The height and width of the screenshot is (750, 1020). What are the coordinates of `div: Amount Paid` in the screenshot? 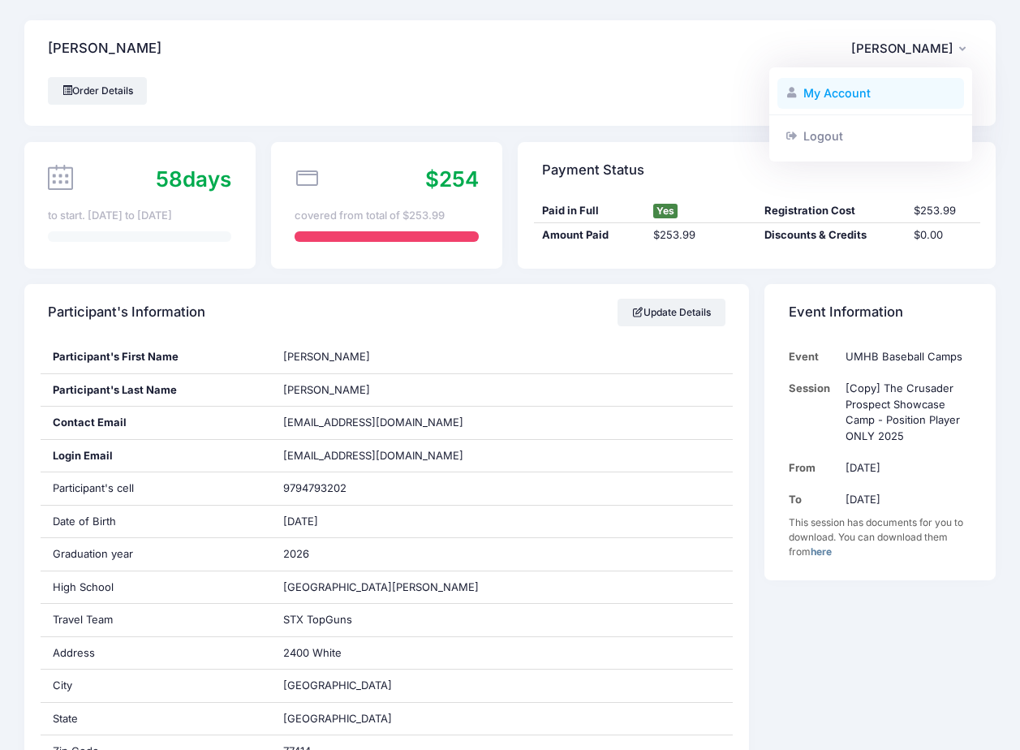 It's located at (589, 235).